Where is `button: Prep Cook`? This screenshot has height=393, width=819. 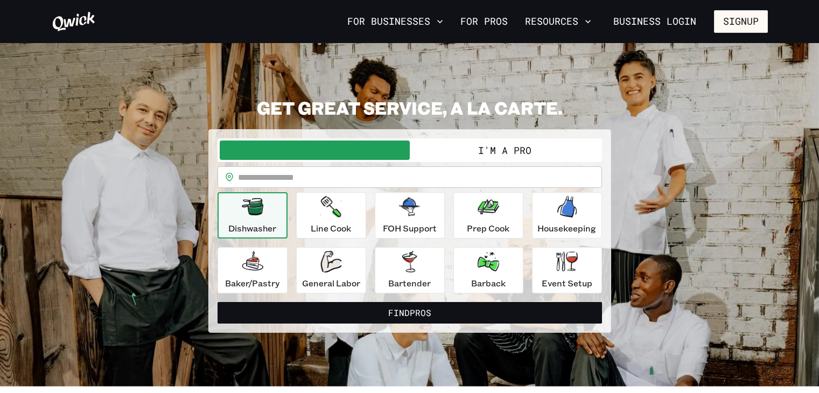
button: Prep Cook is located at coordinates (489, 216).